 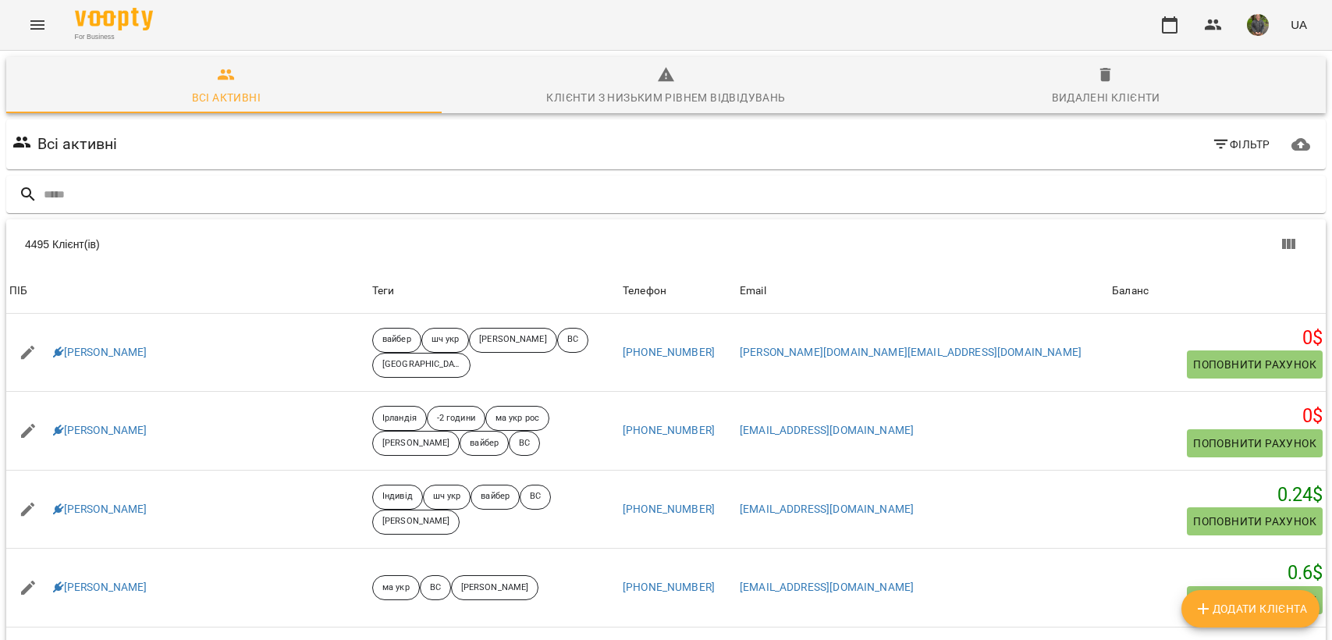 I want to click on button: Додати клієнта, so click(x=1250, y=608).